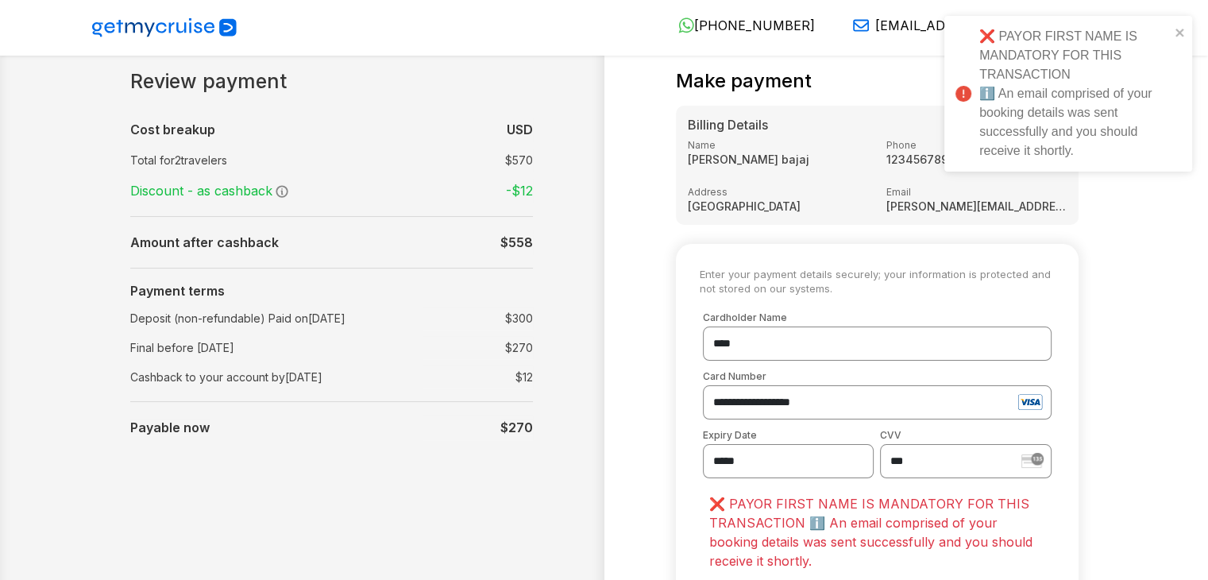 This screenshot has width=1208, height=580. I want to click on label: Email, so click(976, 191).